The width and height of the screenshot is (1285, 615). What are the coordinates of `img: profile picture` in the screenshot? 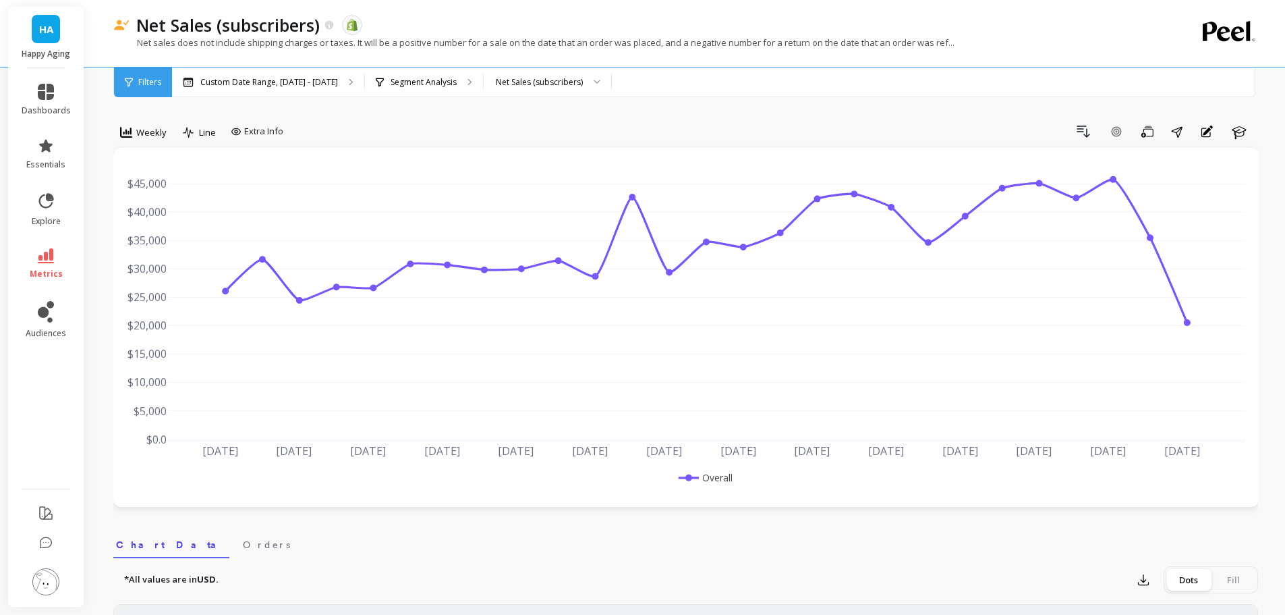 It's located at (46, 582).